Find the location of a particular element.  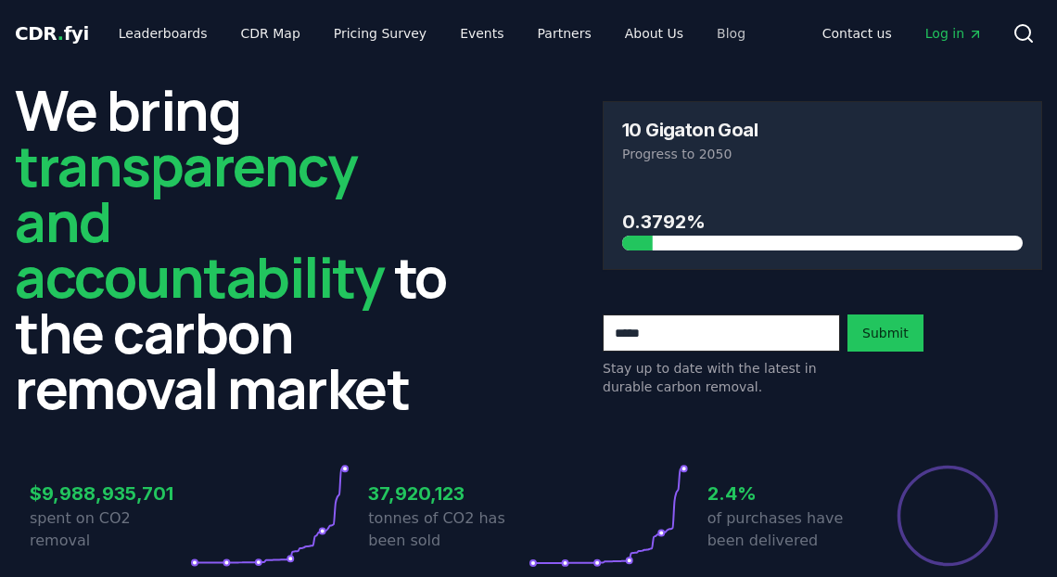

p: of purchases have been delivered is located at coordinates (787, 529).